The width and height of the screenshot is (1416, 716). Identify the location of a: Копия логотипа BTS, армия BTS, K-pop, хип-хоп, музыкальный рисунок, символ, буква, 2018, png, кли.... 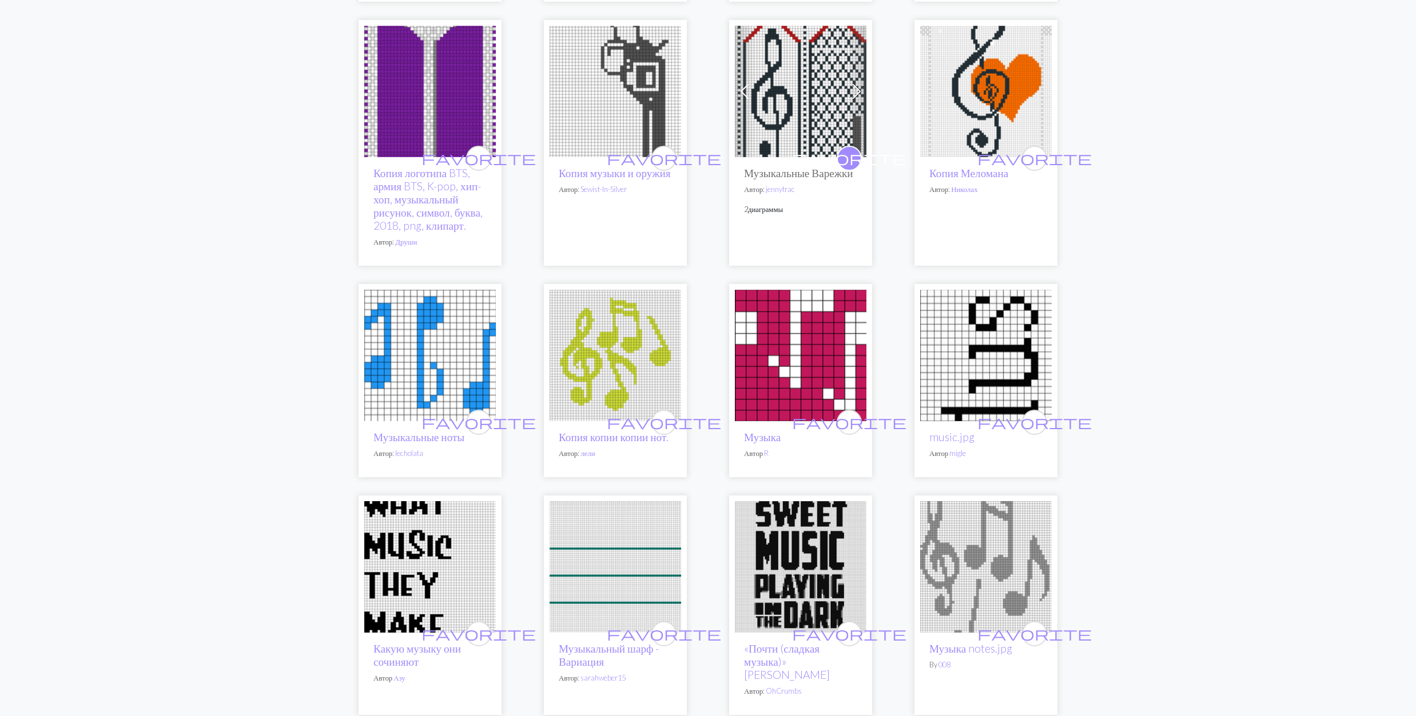
(428, 199).